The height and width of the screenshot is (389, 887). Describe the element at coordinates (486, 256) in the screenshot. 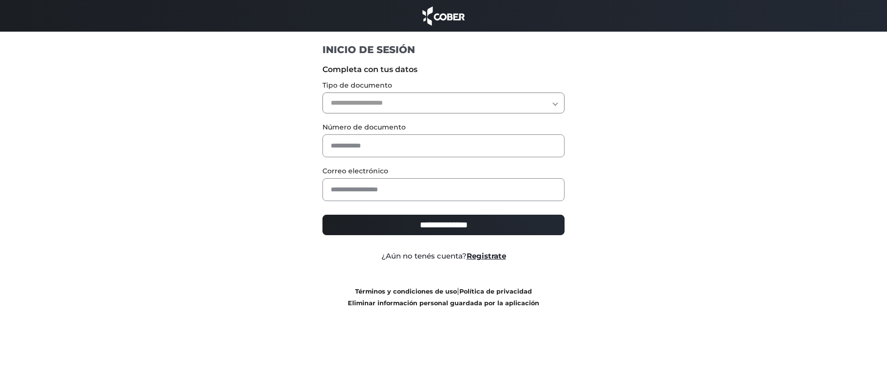

I see `a: Registrate` at that location.